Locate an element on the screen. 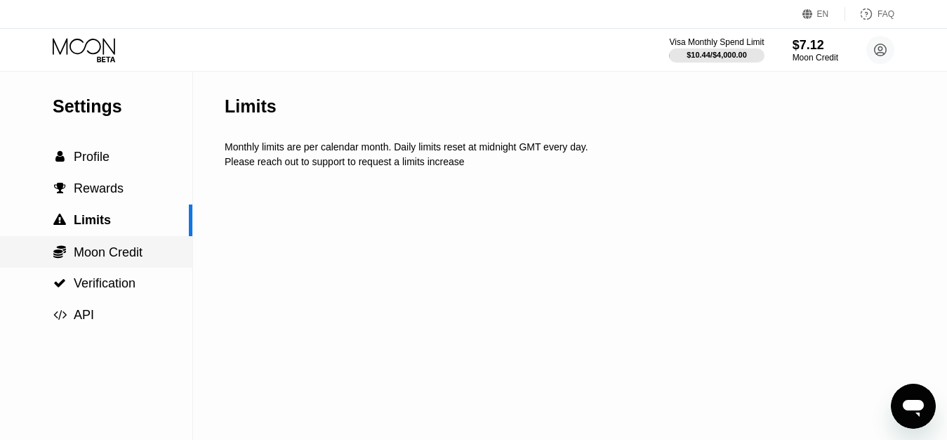 This screenshot has width=947, height=440. div: $7.12Moon Credit is located at coordinates (815, 50).